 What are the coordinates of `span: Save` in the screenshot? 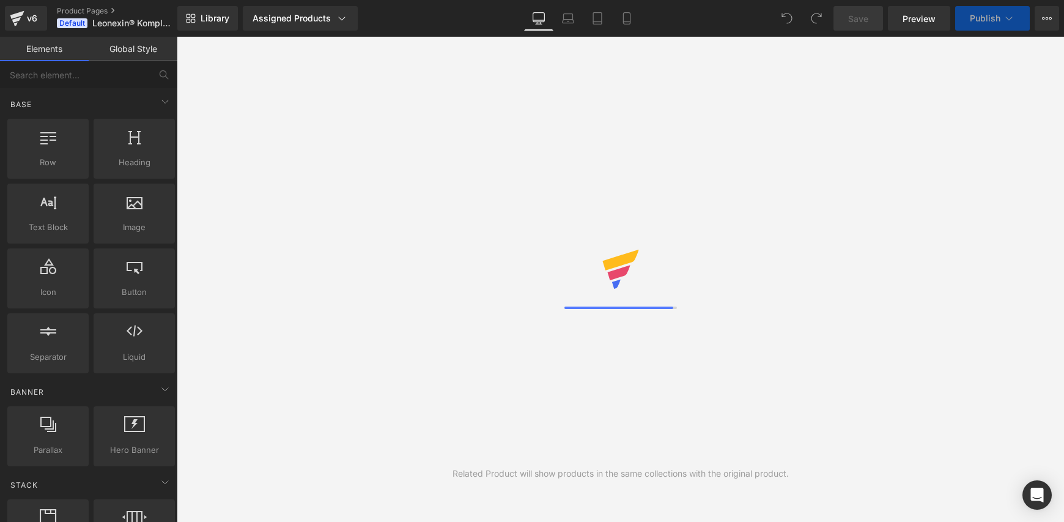 It's located at (858, 18).